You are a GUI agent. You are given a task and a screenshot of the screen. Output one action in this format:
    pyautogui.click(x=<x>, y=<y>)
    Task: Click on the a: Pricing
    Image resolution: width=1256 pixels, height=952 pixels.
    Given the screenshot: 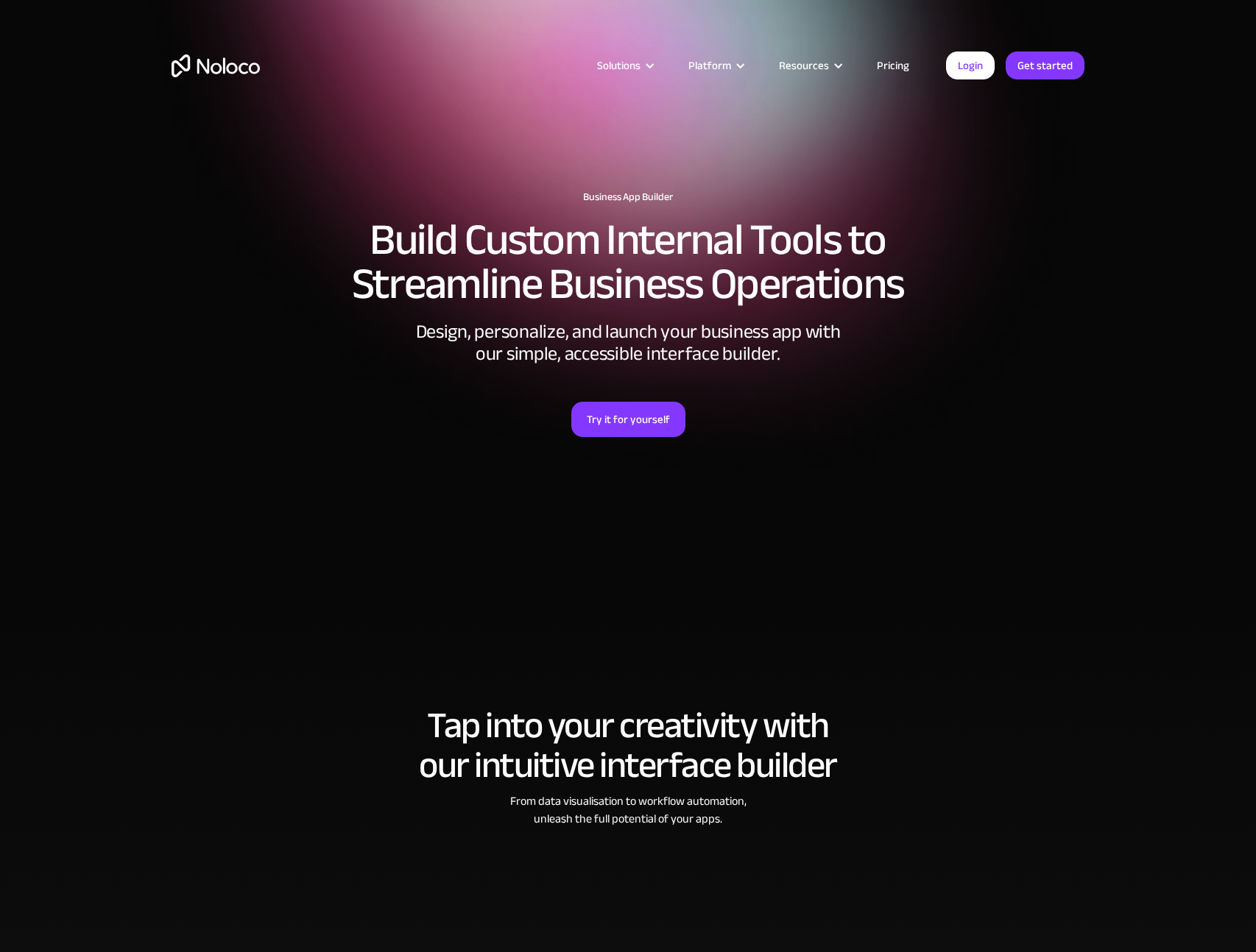 What is the action you would take?
    pyautogui.click(x=893, y=65)
    